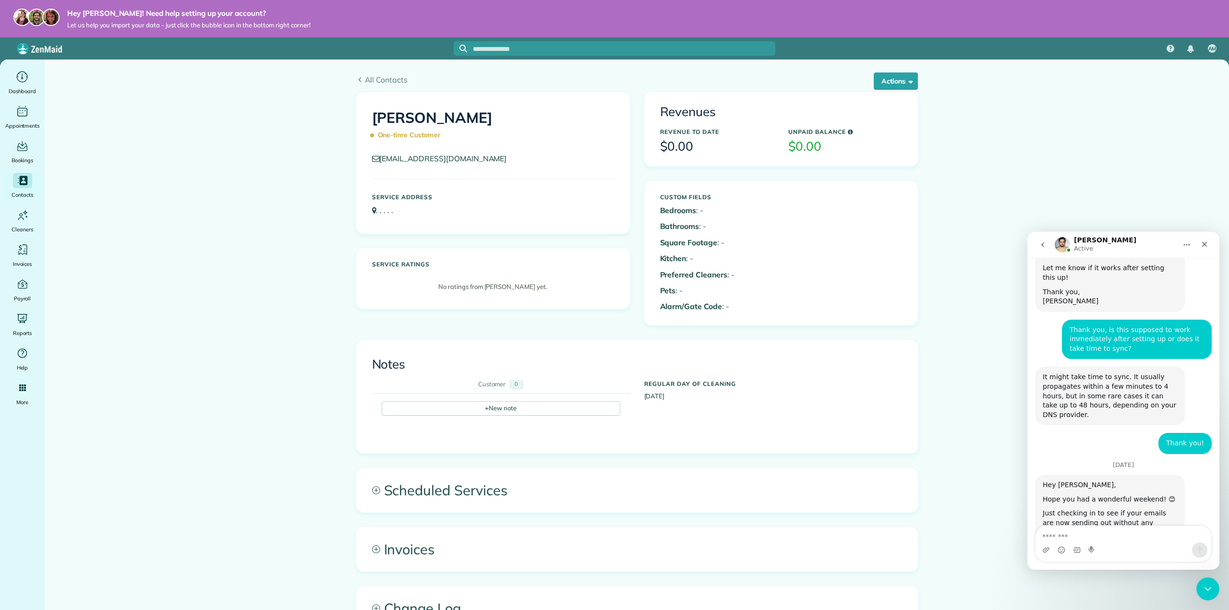 This screenshot has width=1229, height=610. What do you see at coordinates (189, 25) in the screenshot?
I see `span: Let us help you import your data - just click the bubble icon in the bottom right corner!` at bounding box center [189, 25].